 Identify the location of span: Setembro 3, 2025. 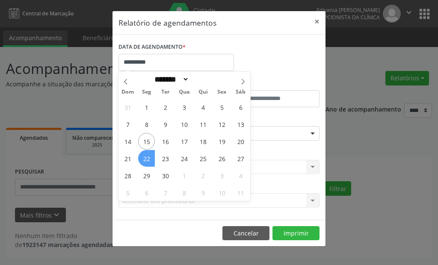
(184, 107).